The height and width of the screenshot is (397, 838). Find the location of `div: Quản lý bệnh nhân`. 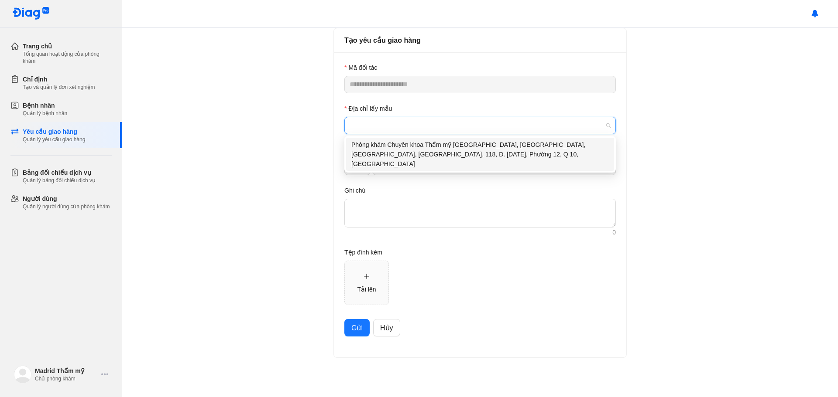

div: Quản lý bệnh nhân is located at coordinates (45, 113).